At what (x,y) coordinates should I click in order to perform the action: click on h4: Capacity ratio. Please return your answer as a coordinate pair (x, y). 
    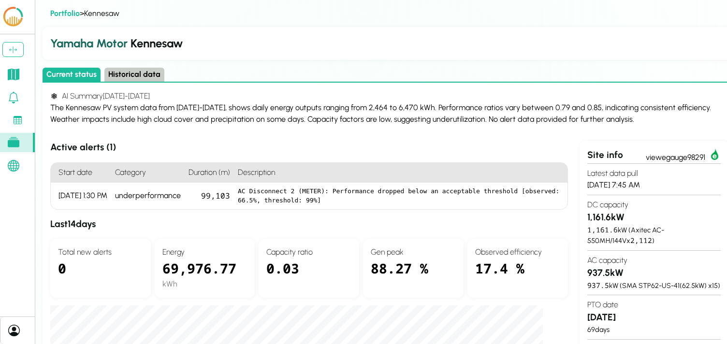
    Looking at the image, I should click on (309, 252).